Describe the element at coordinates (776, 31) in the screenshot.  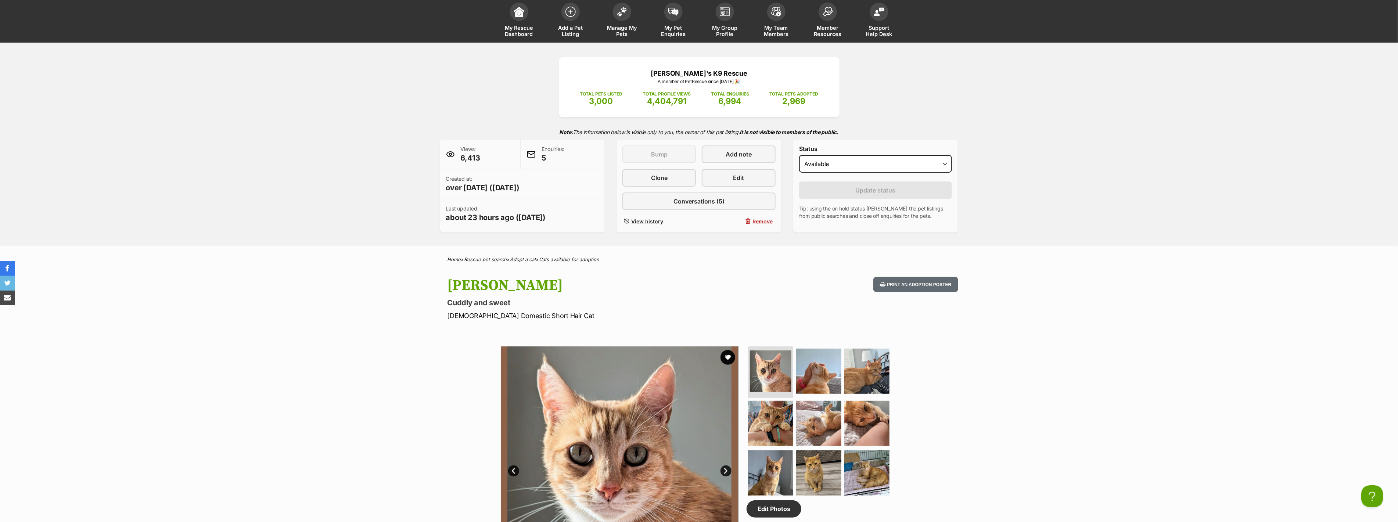
I see `span: My Team Members` at that location.